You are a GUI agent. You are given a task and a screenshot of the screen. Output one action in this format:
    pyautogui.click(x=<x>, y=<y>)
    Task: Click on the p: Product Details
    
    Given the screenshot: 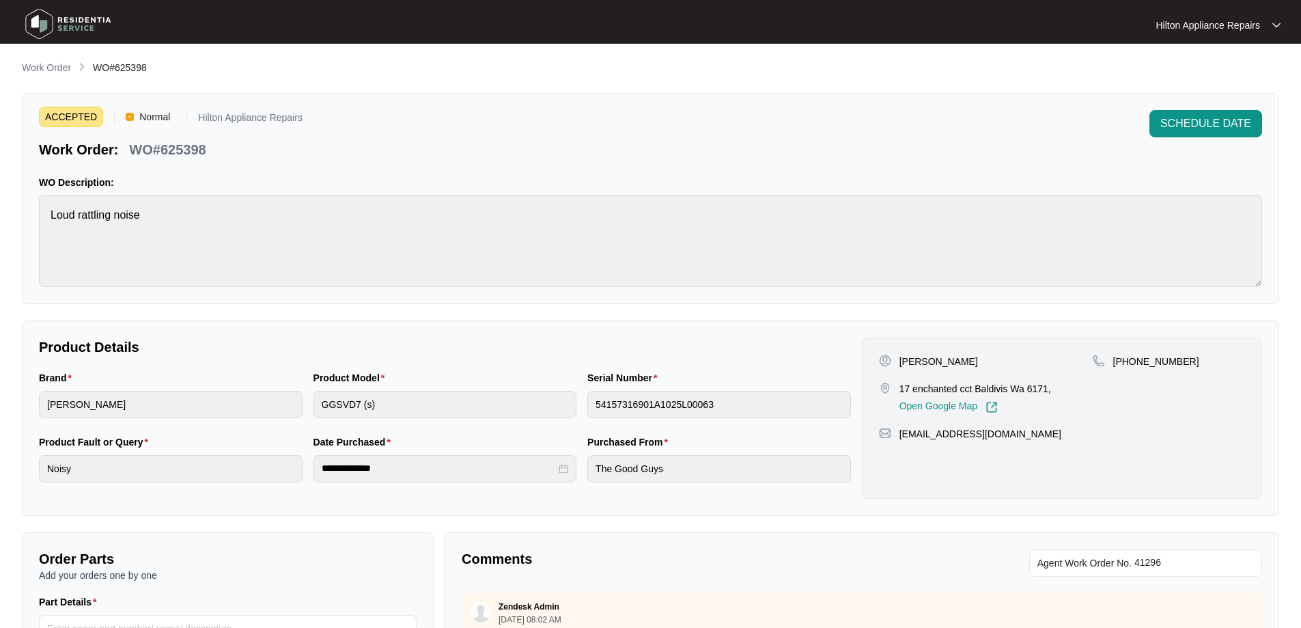 What is the action you would take?
    pyautogui.click(x=445, y=347)
    